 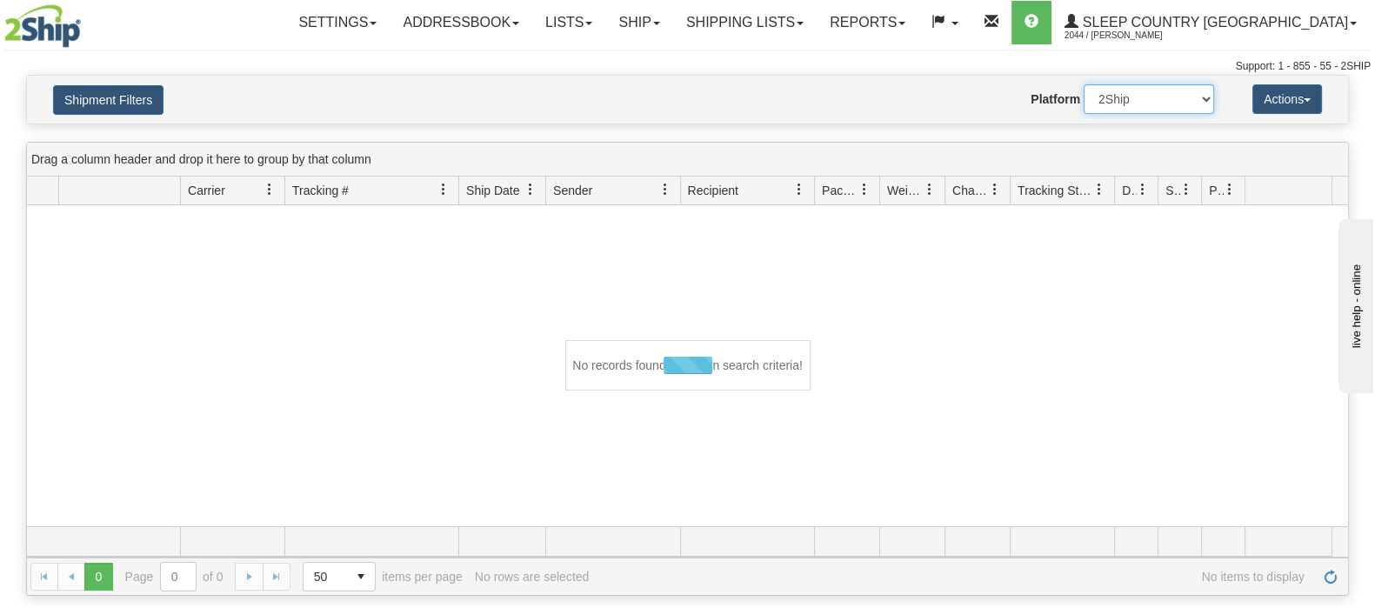 I want to click on span: items per page, so click(x=383, y=577).